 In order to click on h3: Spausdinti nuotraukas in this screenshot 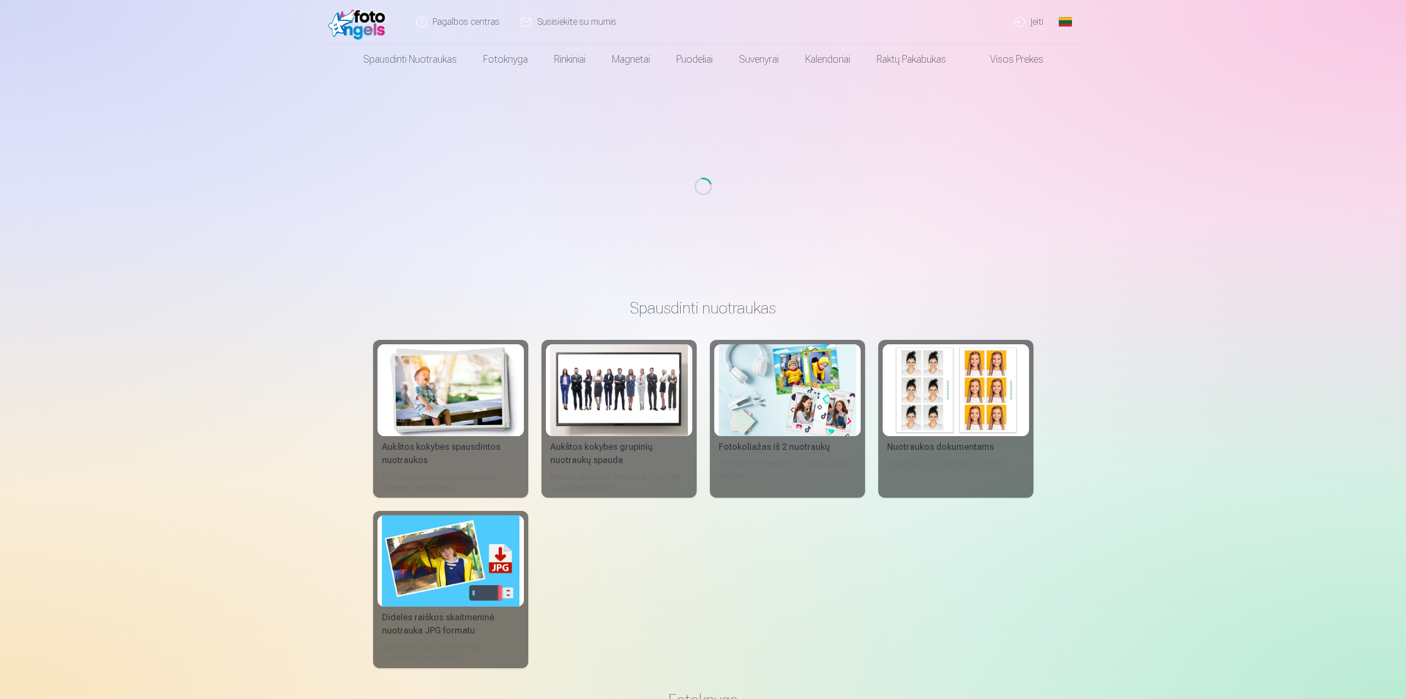, I will do `click(703, 308)`.